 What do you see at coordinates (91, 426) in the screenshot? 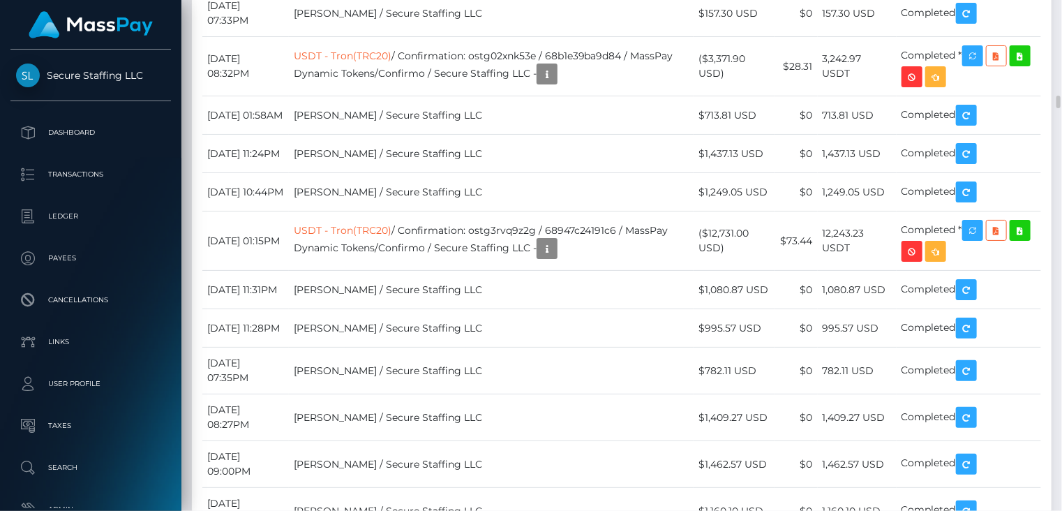
I see `p: Taxes` at bounding box center [91, 426].